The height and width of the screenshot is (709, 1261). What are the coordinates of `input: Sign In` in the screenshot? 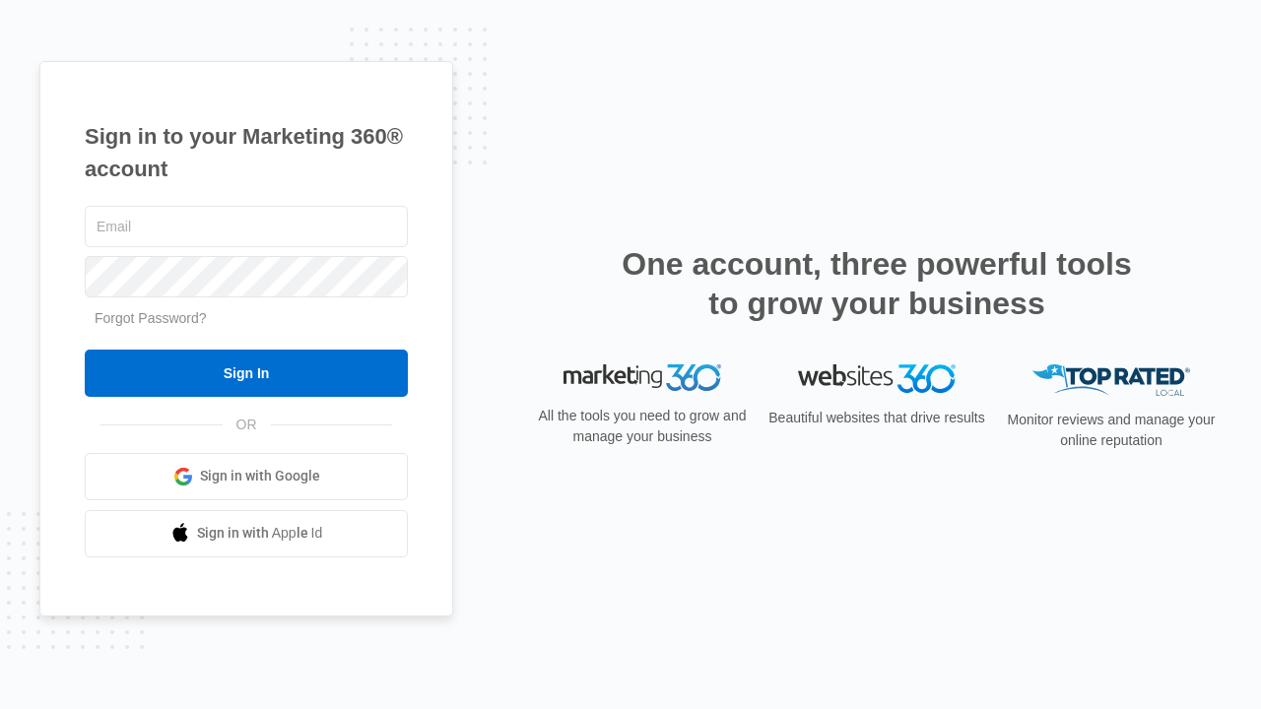 It's located at (246, 373).